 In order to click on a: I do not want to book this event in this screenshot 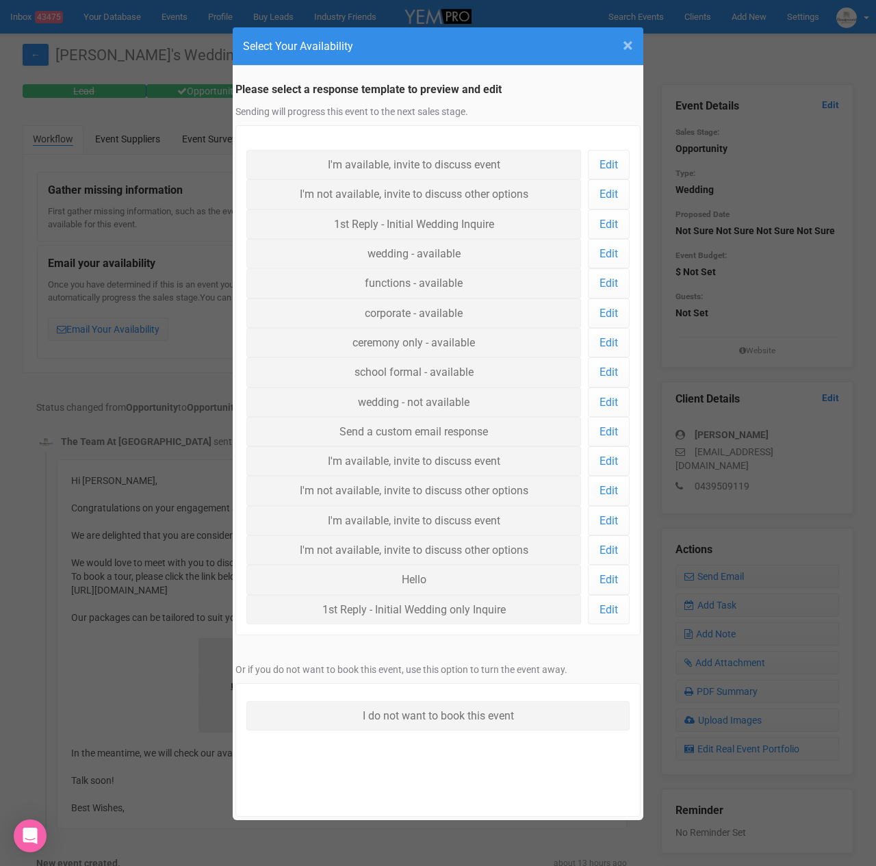, I will do `click(438, 715)`.